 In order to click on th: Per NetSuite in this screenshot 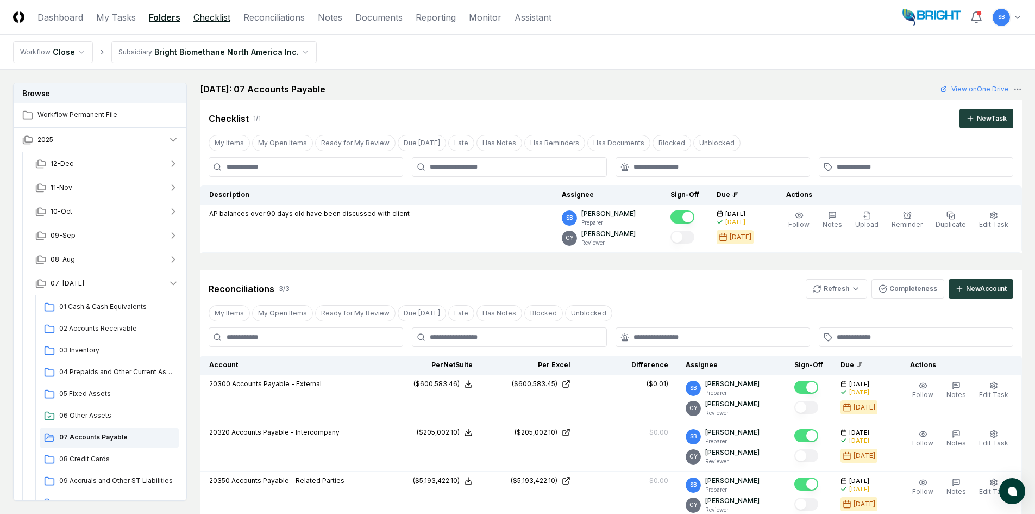, I will do `click(433, 365)`.